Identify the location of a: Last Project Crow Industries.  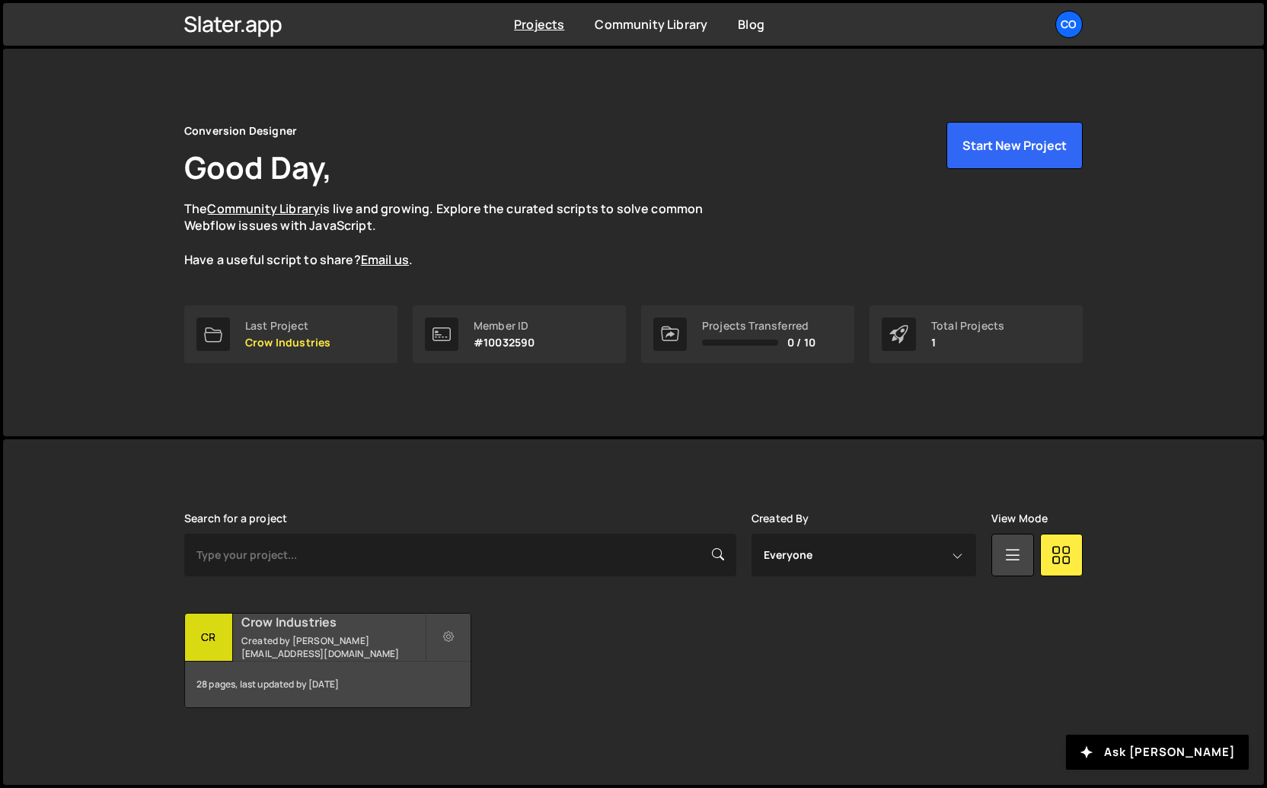
(291, 334).